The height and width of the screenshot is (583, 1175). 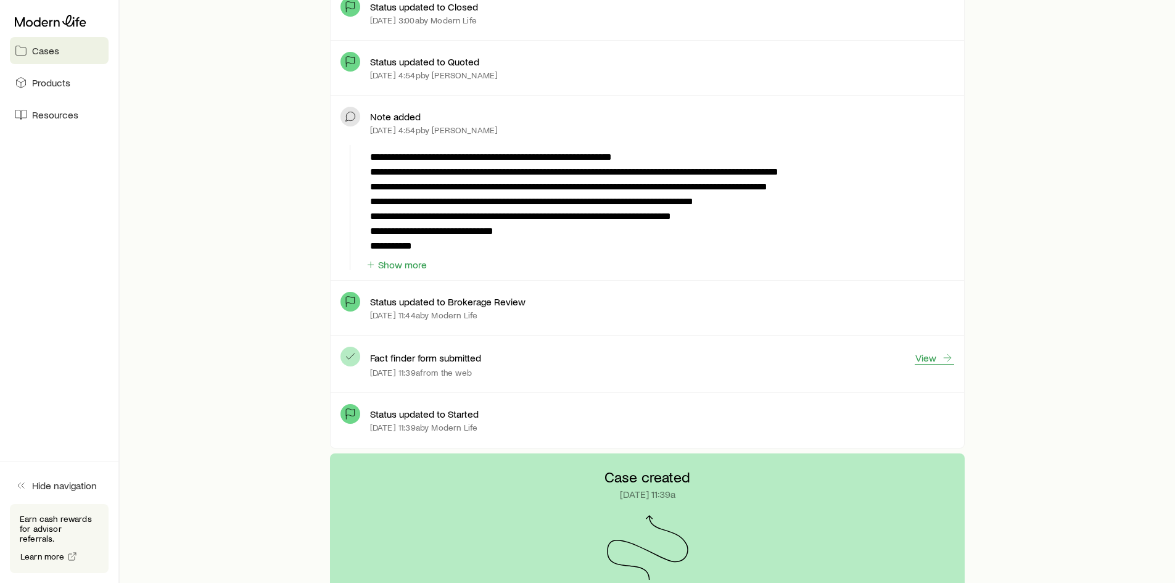 What do you see at coordinates (43, 556) in the screenshot?
I see `span: Learn more` at bounding box center [43, 556].